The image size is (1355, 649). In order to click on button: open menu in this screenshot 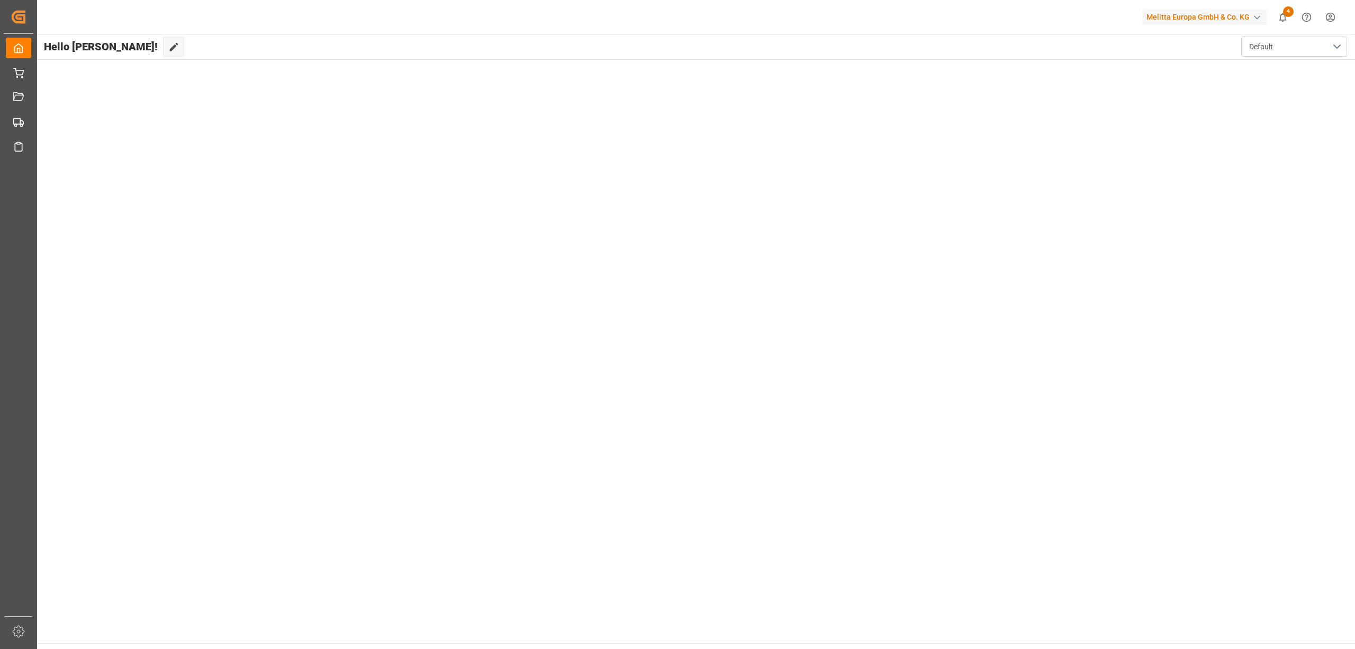, I will do `click(1295, 47)`.